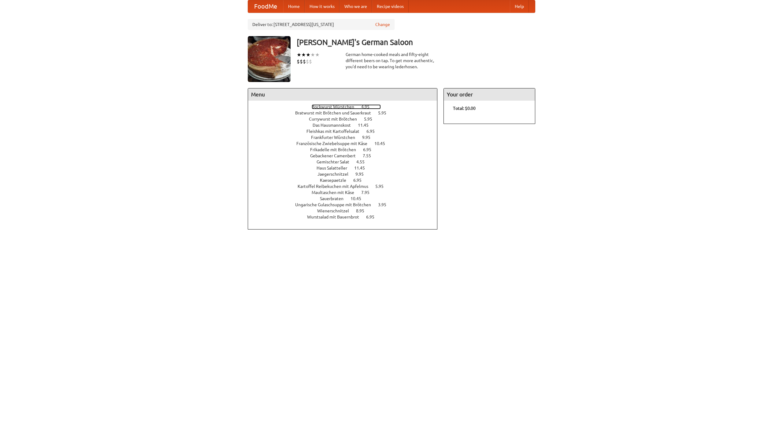  Describe the element at coordinates (335, 168) in the screenshot. I see `span: Haus Salatteller` at that location.